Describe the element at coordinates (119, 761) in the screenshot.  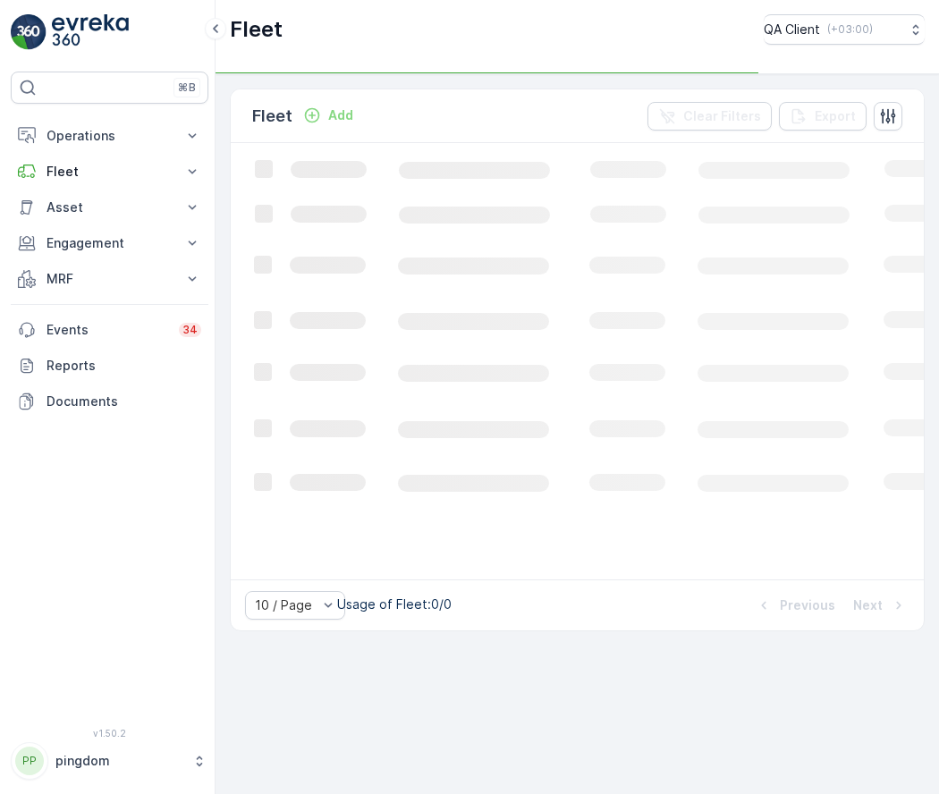
I see `p: pingdom` at that location.